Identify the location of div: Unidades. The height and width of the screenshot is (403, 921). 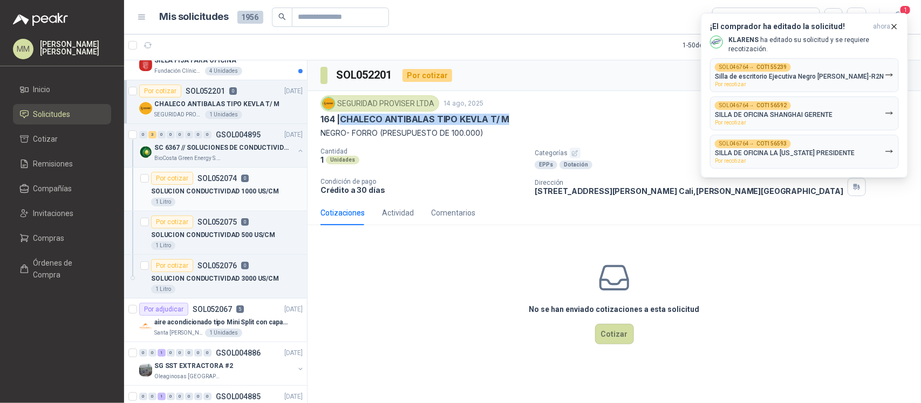
(342, 160).